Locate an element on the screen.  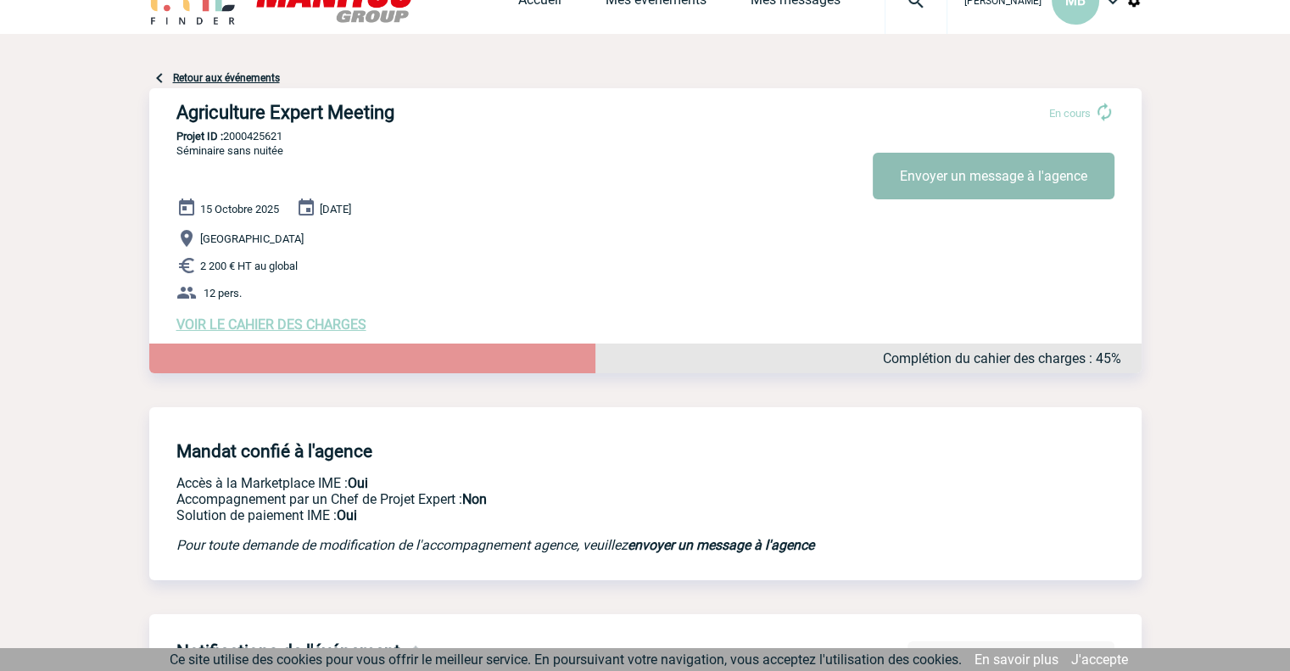
button: Envoyer un message à l'agence is located at coordinates (993, 176).